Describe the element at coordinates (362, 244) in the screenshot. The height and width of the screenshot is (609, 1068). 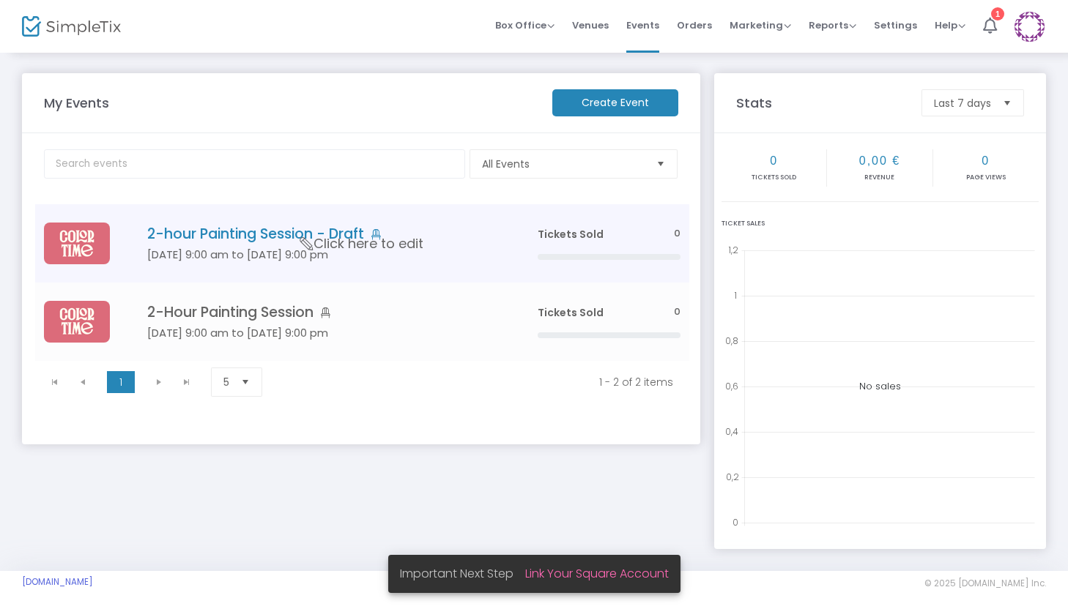
I see `span: Click here to edit` at that location.